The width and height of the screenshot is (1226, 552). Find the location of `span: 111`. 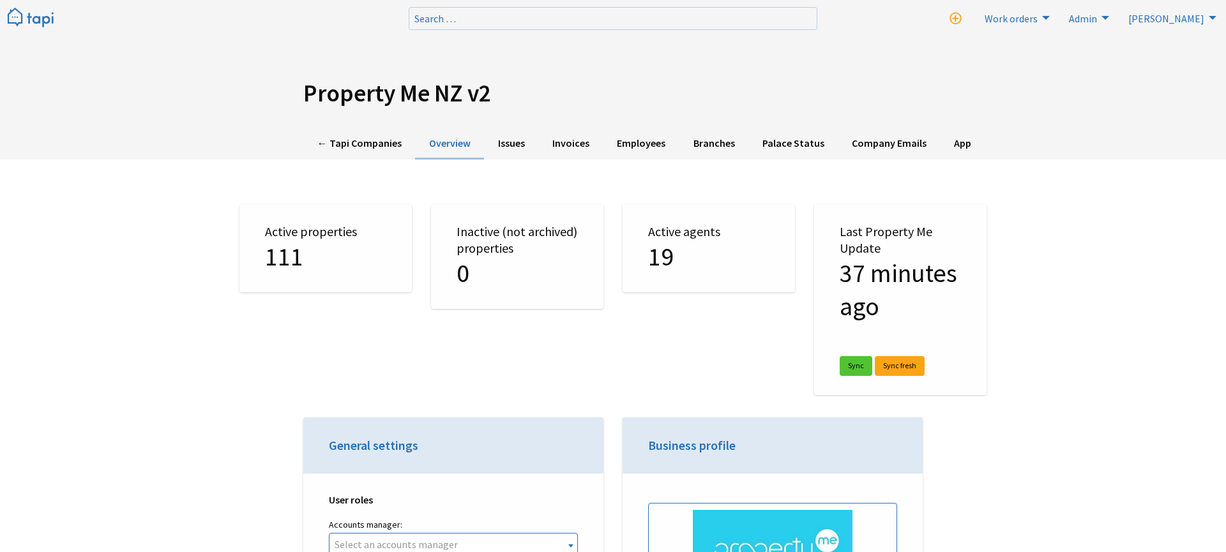

span: 111 is located at coordinates (284, 257).